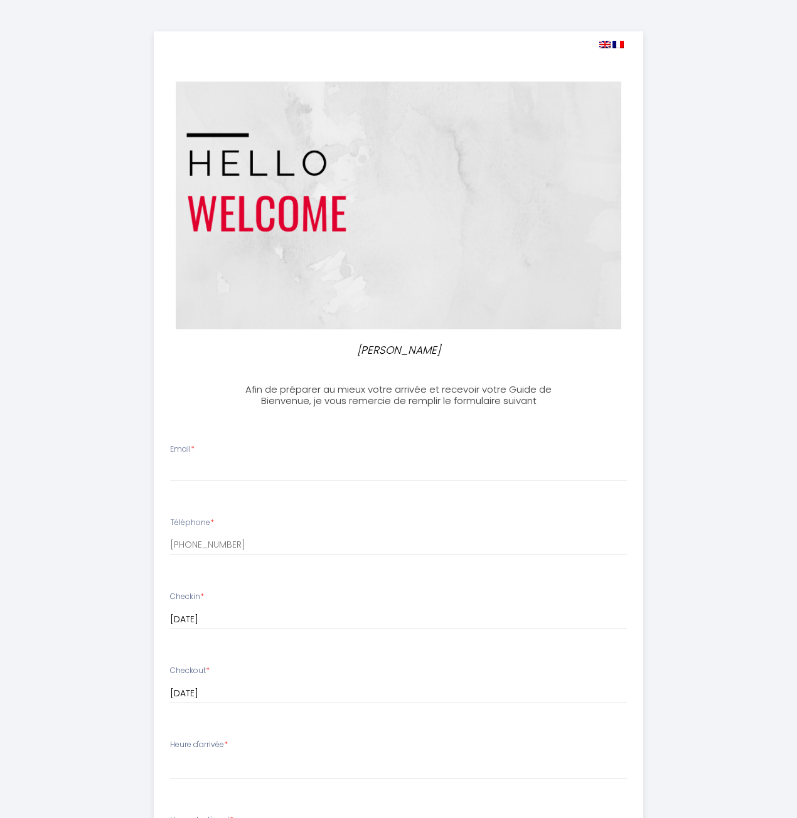 The image size is (797, 818). Describe the element at coordinates (190, 671) in the screenshot. I see `label: Checkout` at that location.